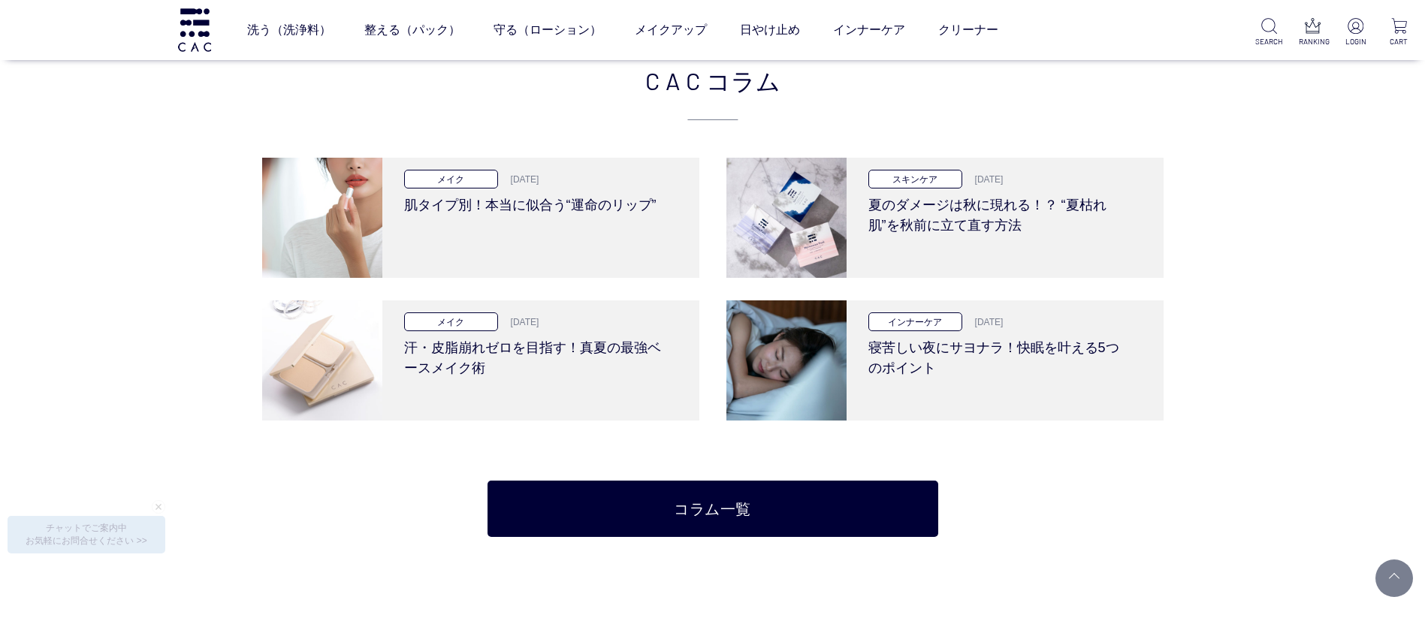  What do you see at coordinates (770, 30) in the screenshot?
I see `a: 日やけ止め` at bounding box center [770, 30].